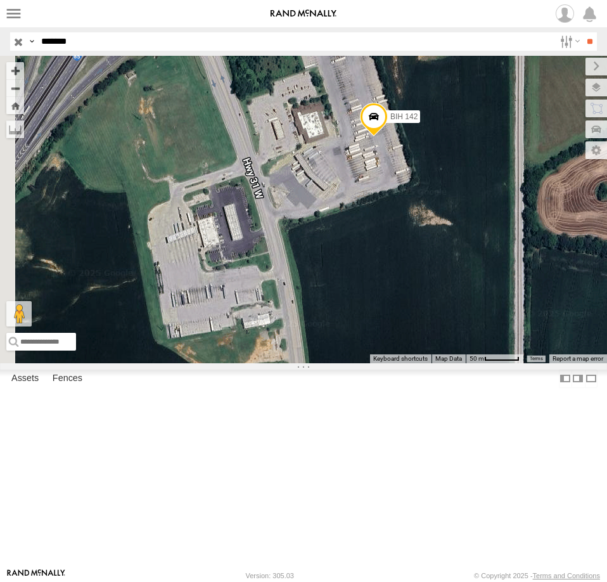 The image size is (607, 582). Describe the element at coordinates (568, 41) in the screenshot. I see `label: Search Filter Options` at that location.